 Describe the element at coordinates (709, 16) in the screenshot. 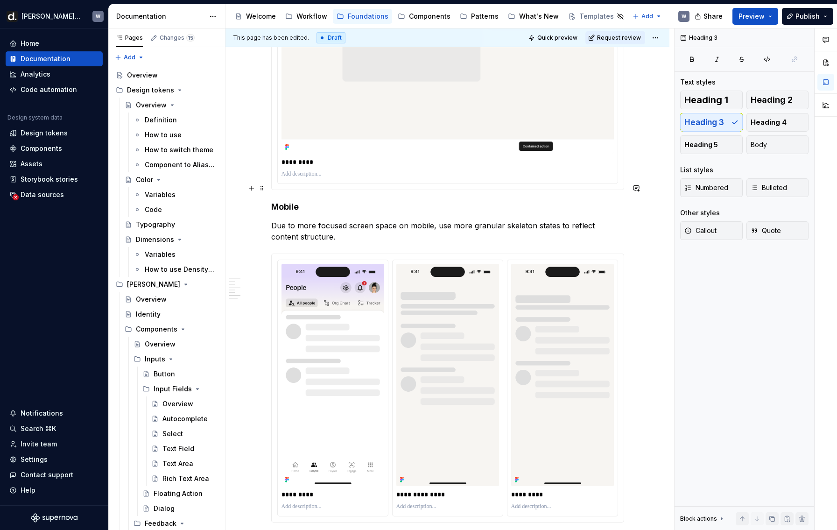

I see `button: Share` at that location.